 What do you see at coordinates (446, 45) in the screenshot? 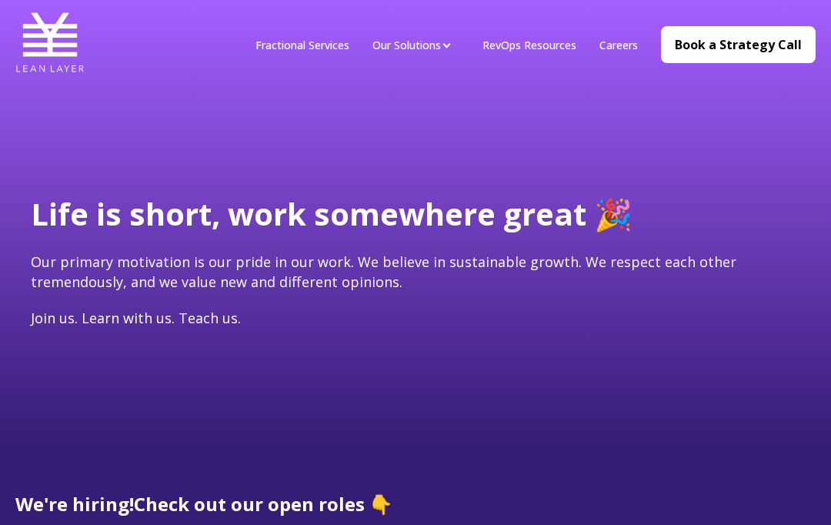
I see `div: Navigation Menu` at bounding box center [446, 45].